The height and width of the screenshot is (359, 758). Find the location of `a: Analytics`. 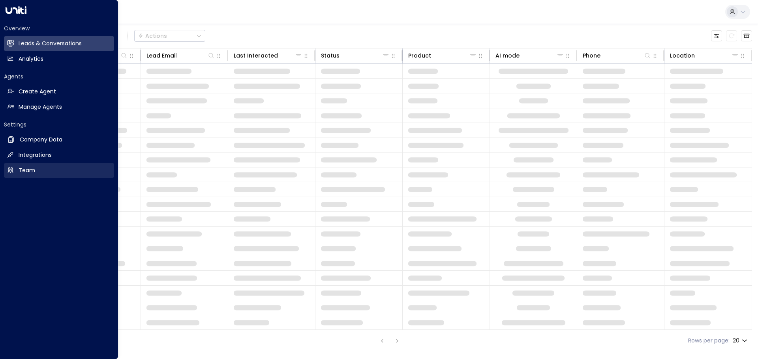

a: Analytics is located at coordinates (59, 59).